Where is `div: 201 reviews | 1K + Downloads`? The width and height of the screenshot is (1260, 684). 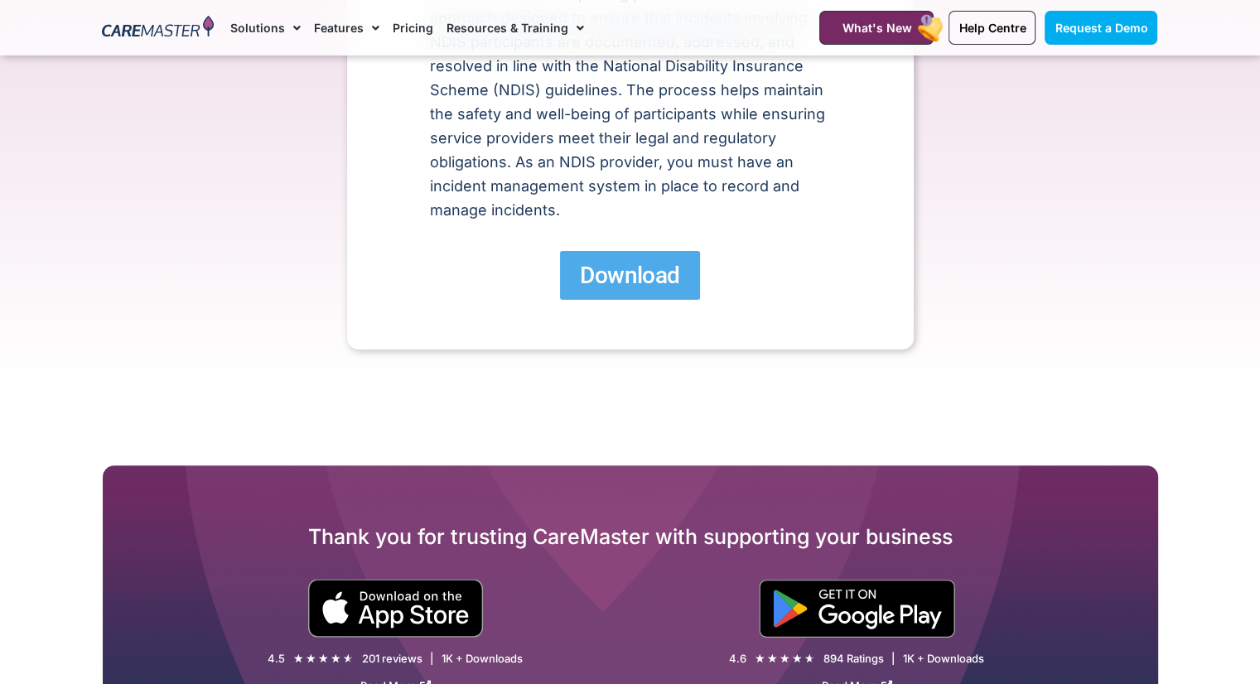
div: 201 reviews | 1K + Downloads is located at coordinates (442, 659).